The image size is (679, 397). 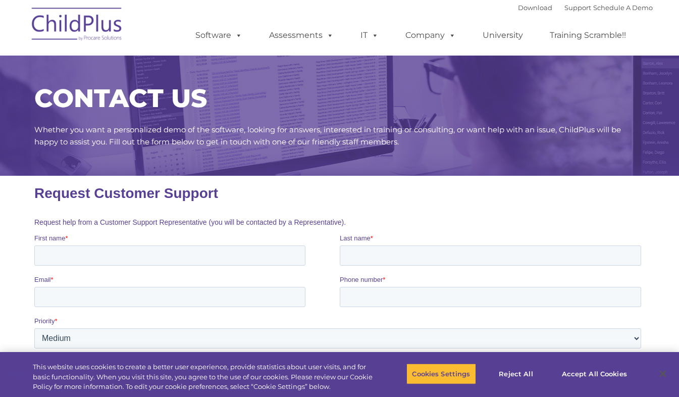 What do you see at coordinates (663, 374) in the screenshot?
I see `button: Close` at bounding box center [663, 374].